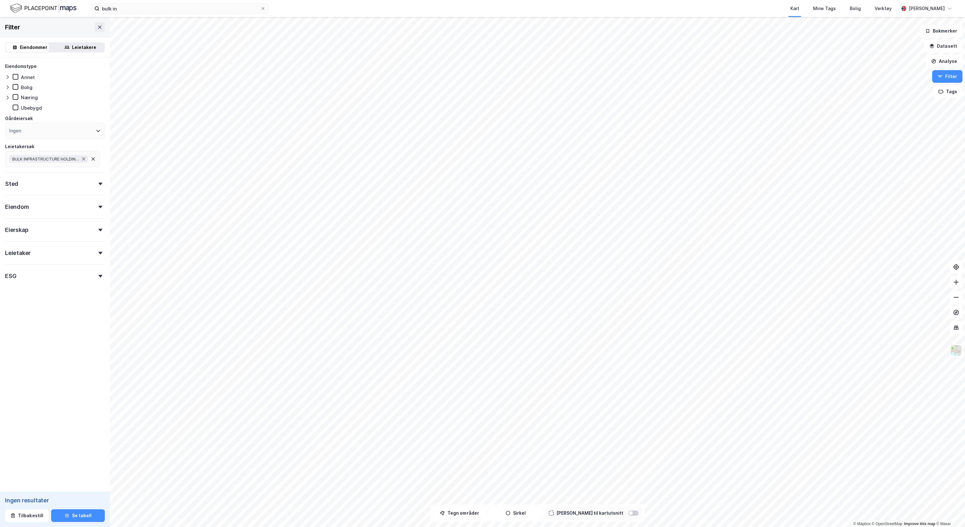 The height and width of the screenshot is (527, 965). What do you see at coordinates (84, 47) in the screenshot?
I see `div: Leietakere` at bounding box center [84, 47].